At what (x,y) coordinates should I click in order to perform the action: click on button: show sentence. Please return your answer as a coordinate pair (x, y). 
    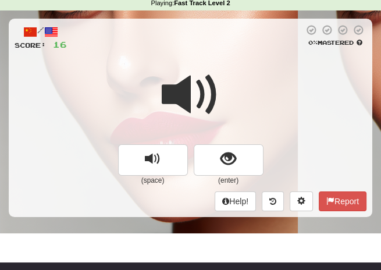
    Looking at the image, I should click on (228, 160).